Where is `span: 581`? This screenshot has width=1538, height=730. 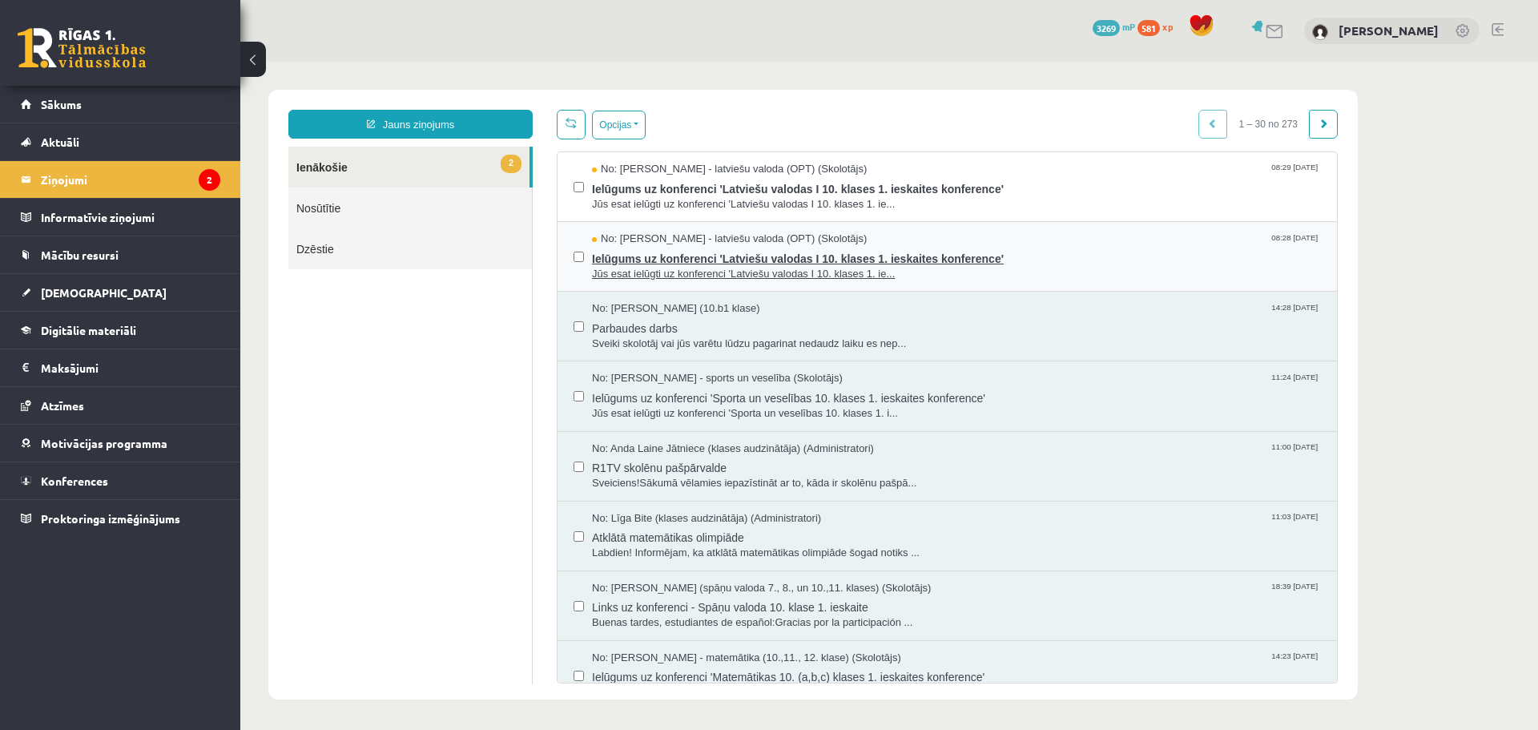
span: 581 is located at coordinates (1149, 28).